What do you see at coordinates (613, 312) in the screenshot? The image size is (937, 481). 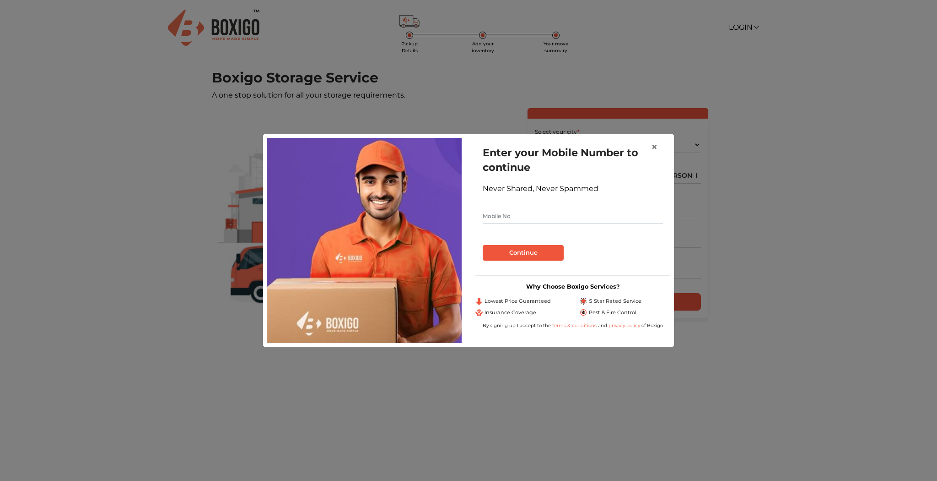 I see `span: Pest & Fire Control` at bounding box center [613, 312].